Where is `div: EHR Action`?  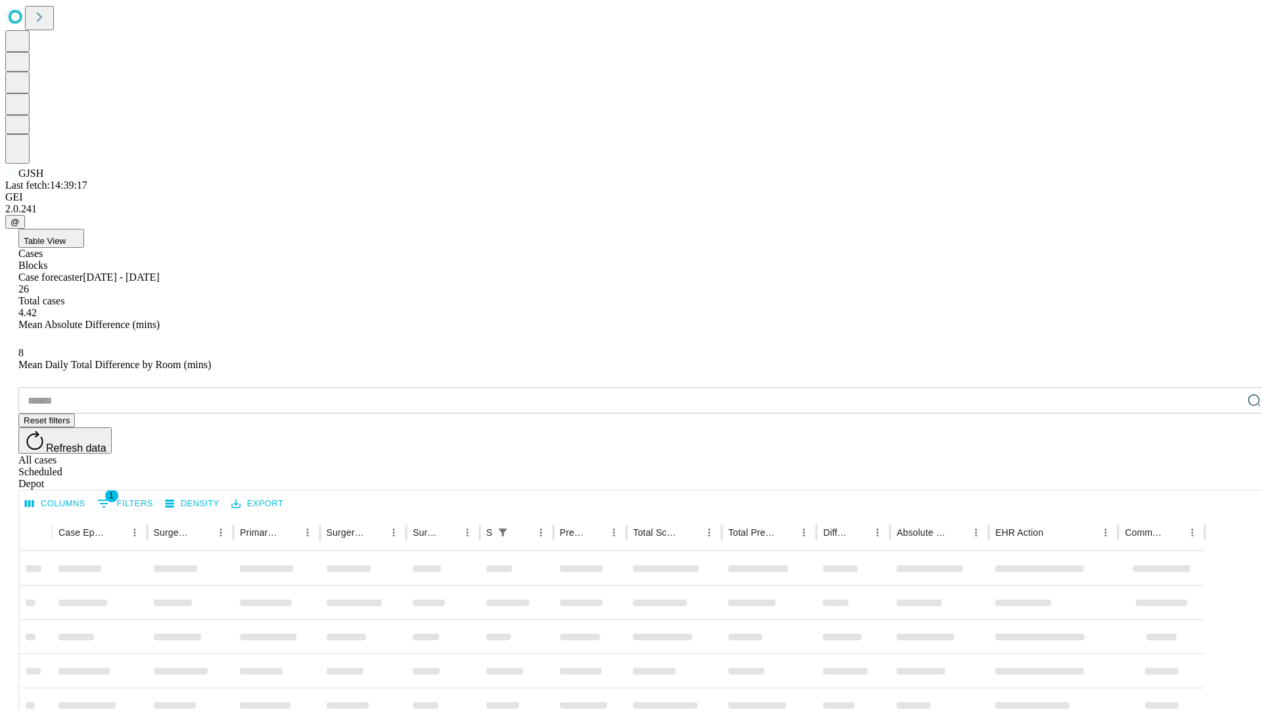 div: EHR Action is located at coordinates (1018, 532).